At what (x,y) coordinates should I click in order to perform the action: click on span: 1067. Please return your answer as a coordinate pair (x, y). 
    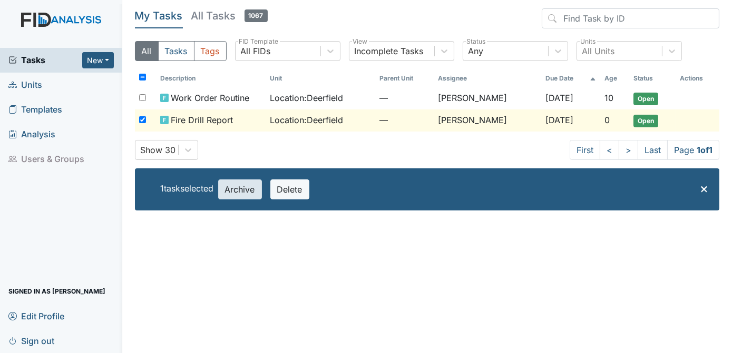
    Looking at the image, I should click on (256, 16).